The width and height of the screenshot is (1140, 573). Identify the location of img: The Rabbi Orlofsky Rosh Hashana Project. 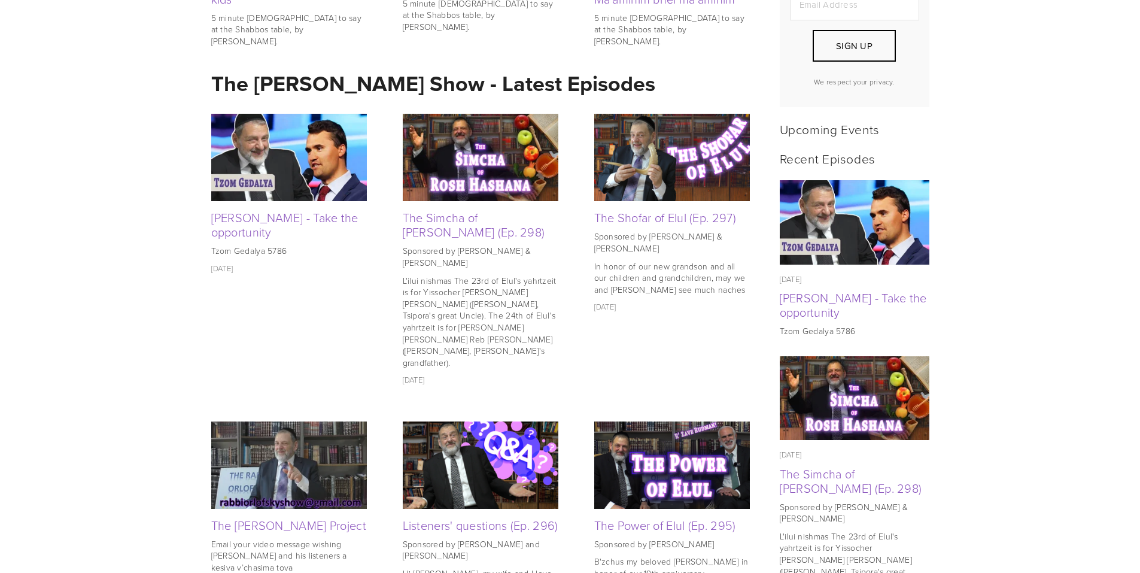
(289, 464).